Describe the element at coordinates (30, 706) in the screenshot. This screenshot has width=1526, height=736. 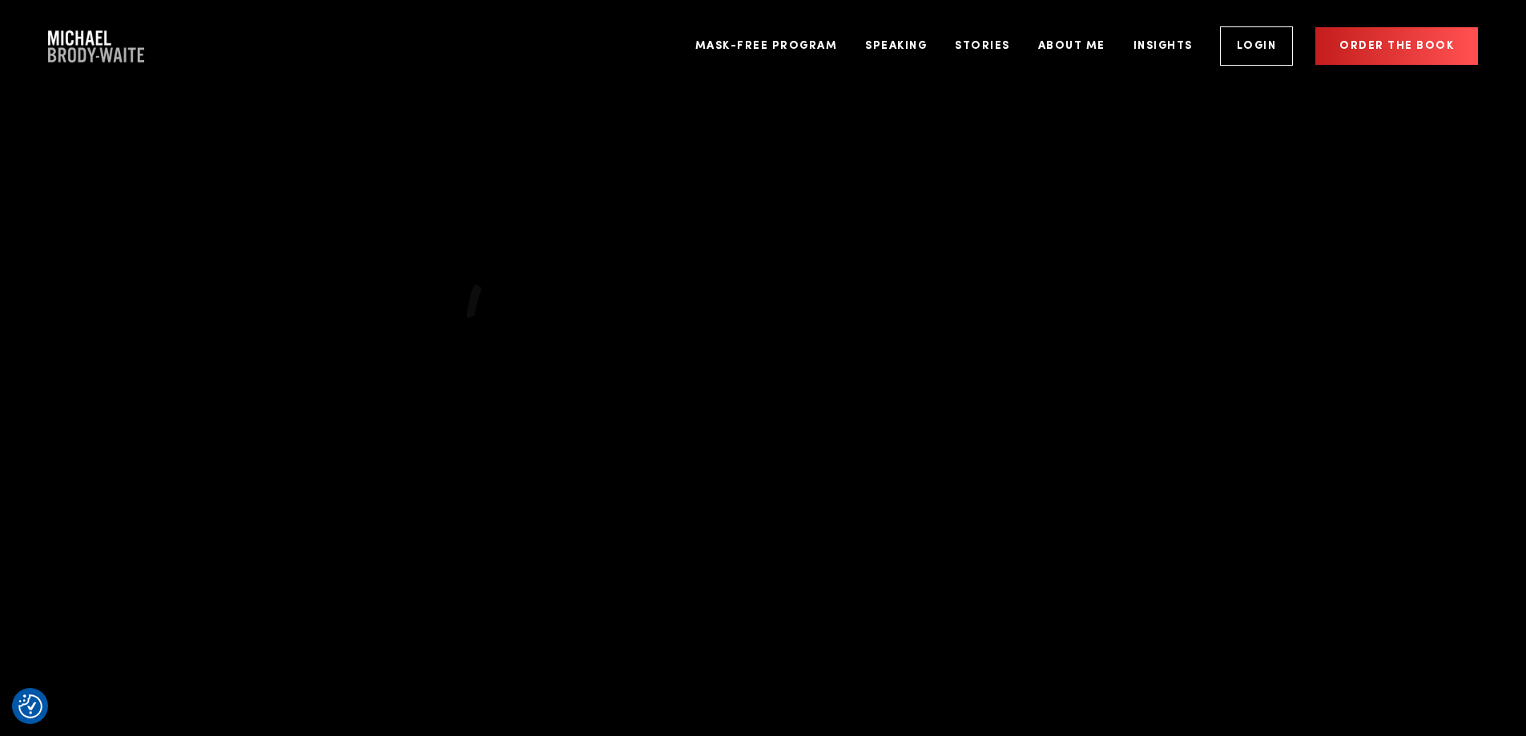
I see `img: Revisit consent button` at that location.